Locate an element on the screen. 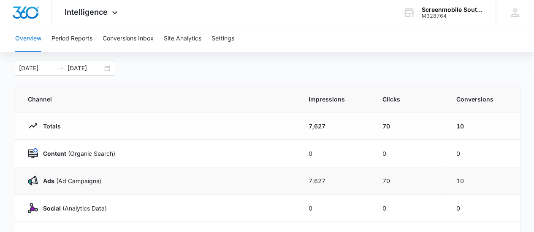  span: Intelligence is located at coordinates (86, 12).